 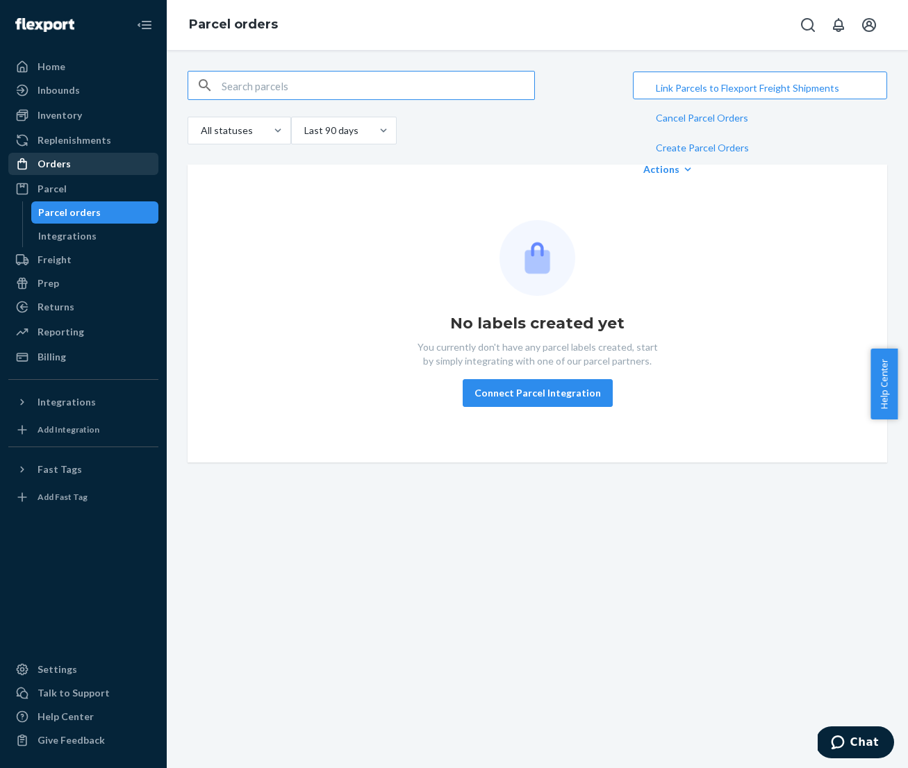 I want to click on button: Help Center, so click(x=883, y=384).